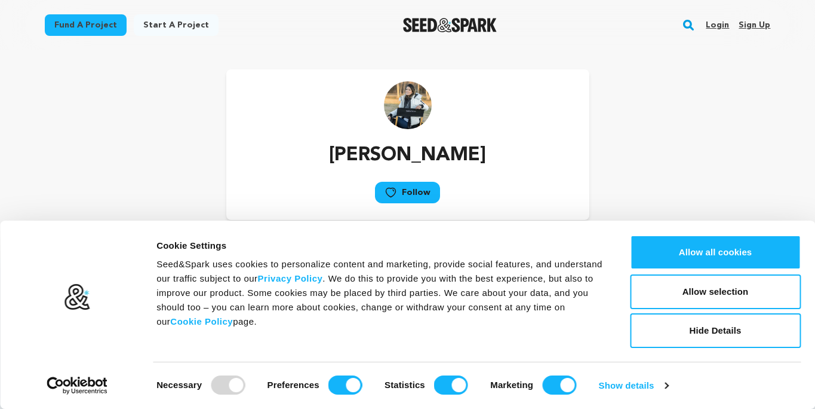 This screenshot has width=815, height=409. Describe the element at coordinates (290, 278) in the screenshot. I see `a: Privacy Policy` at that location.